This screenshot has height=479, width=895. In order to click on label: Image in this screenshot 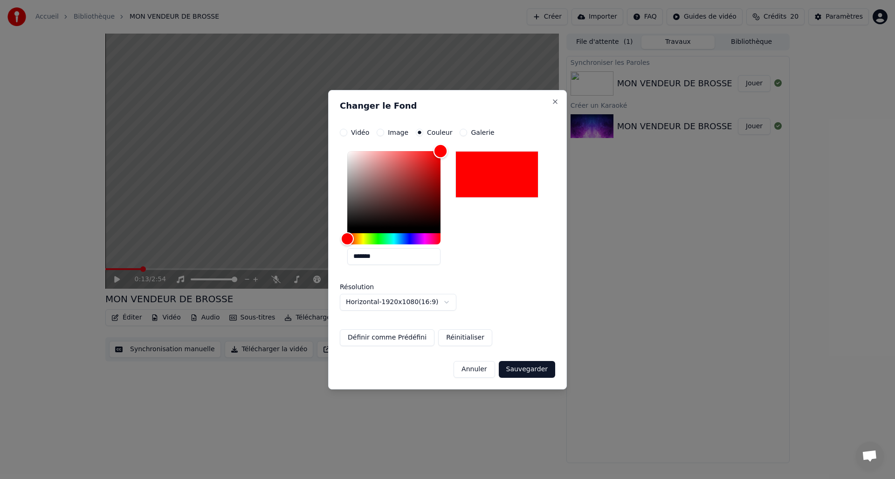, I will do `click(398, 132)`.